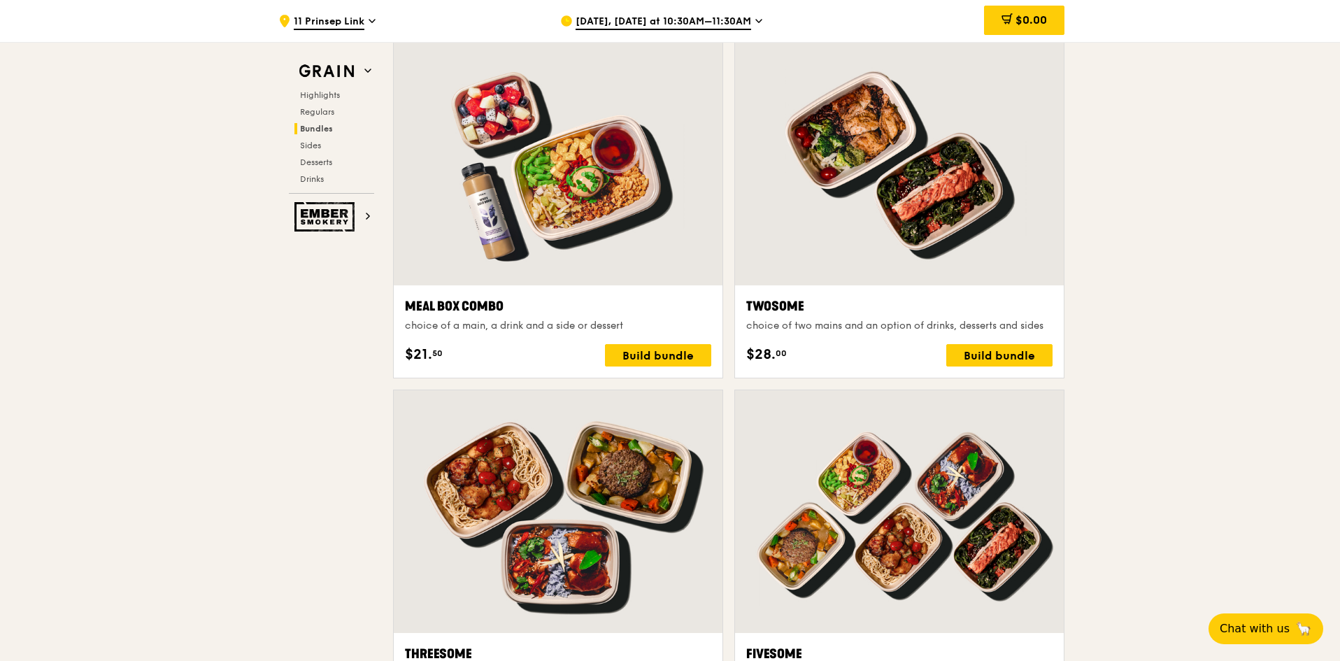  Describe the element at coordinates (899, 326) in the screenshot. I see `div: choice of two mains and an option of drinks, desserts and sides` at that location.